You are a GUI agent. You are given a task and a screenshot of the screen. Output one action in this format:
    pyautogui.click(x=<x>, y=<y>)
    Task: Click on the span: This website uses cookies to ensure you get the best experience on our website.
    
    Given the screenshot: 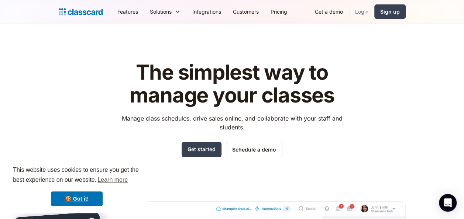 What is the action you would take?
    pyautogui.click(x=77, y=176)
    